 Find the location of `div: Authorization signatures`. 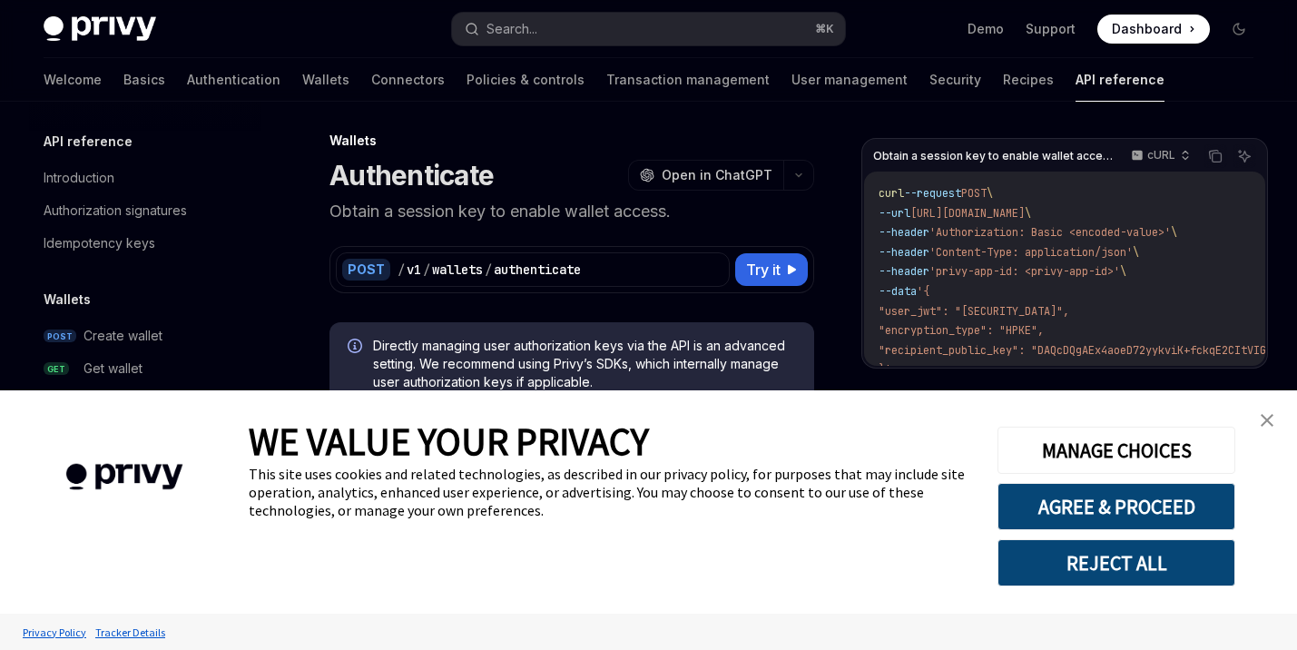

div: Authorization signatures is located at coordinates (115, 211).